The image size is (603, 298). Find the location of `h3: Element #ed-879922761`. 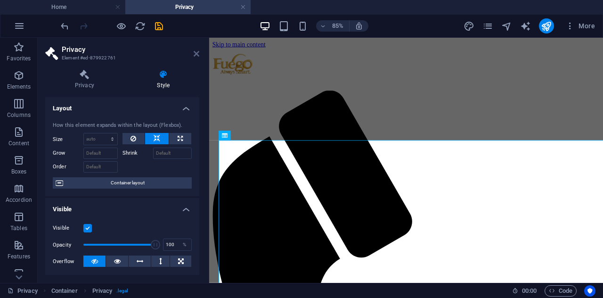

h3: Element #ed-879922761 is located at coordinates (121, 58).